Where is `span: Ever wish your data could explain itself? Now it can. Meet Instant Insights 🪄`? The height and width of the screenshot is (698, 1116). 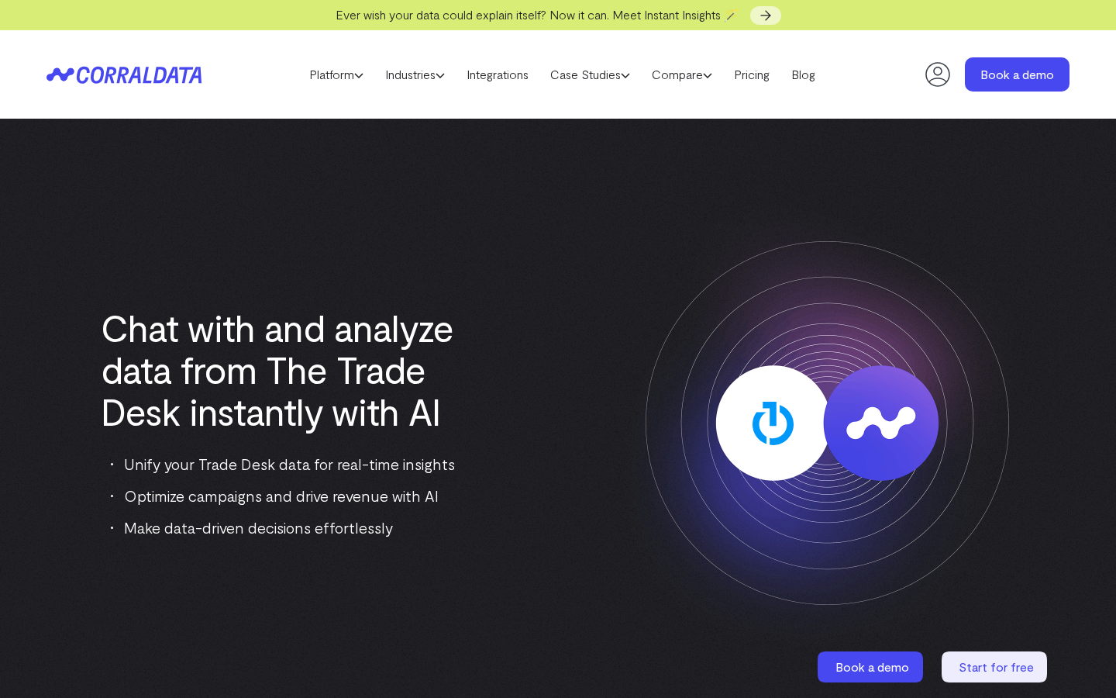 span: Ever wish your data could explain itself? Now it can. Meet Instant Insights 🪄 is located at coordinates (537, 14).